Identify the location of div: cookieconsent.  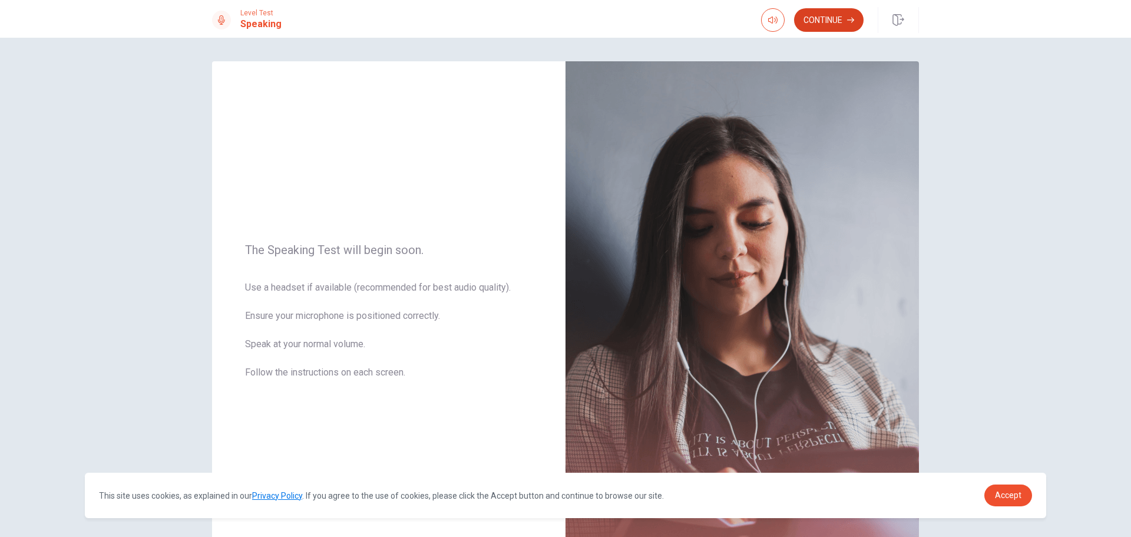
(565, 495).